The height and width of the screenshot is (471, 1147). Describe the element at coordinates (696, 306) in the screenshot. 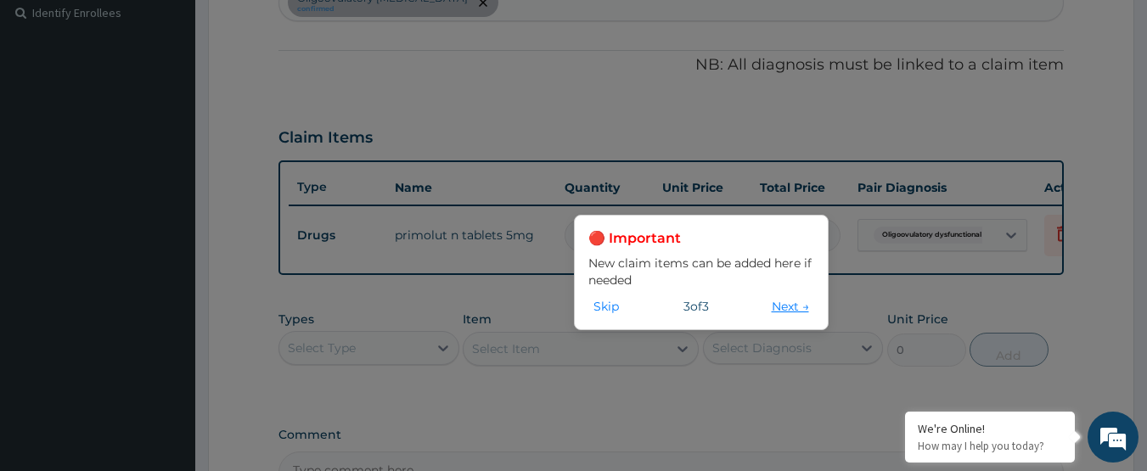

I see `span: 3 of 3` at that location.